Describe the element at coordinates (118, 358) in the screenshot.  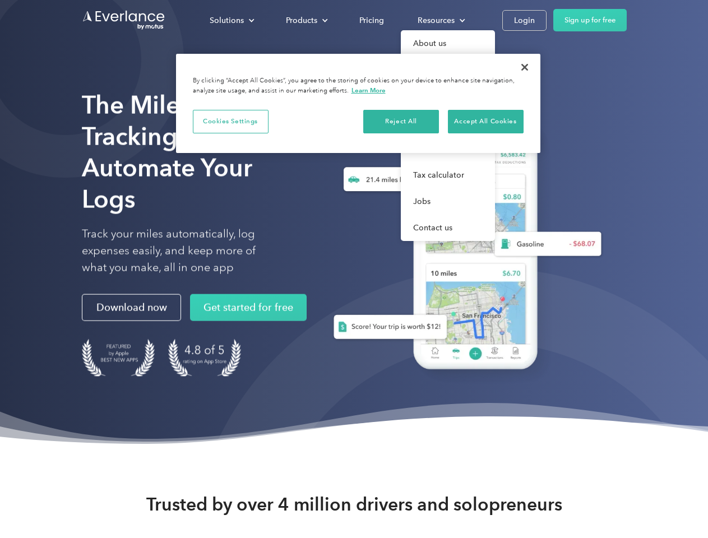
I see `img: Badge for Featured by Apple Best New Apps` at that location.